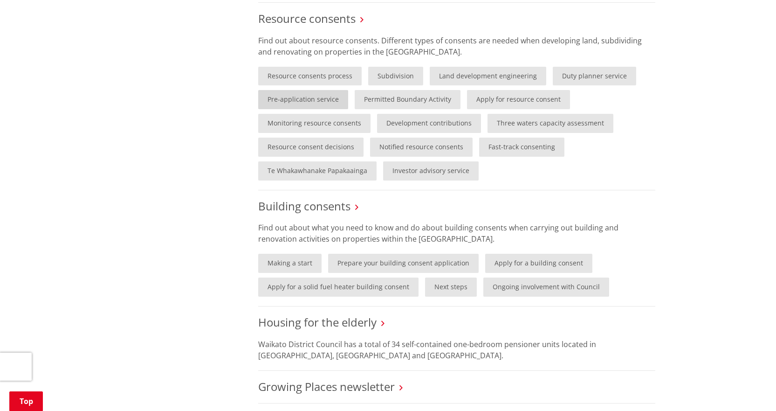 The height and width of the screenshot is (411, 776). Describe the element at coordinates (518, 99) in the screenshot. I see `a: Apply for resource consent` at that location.